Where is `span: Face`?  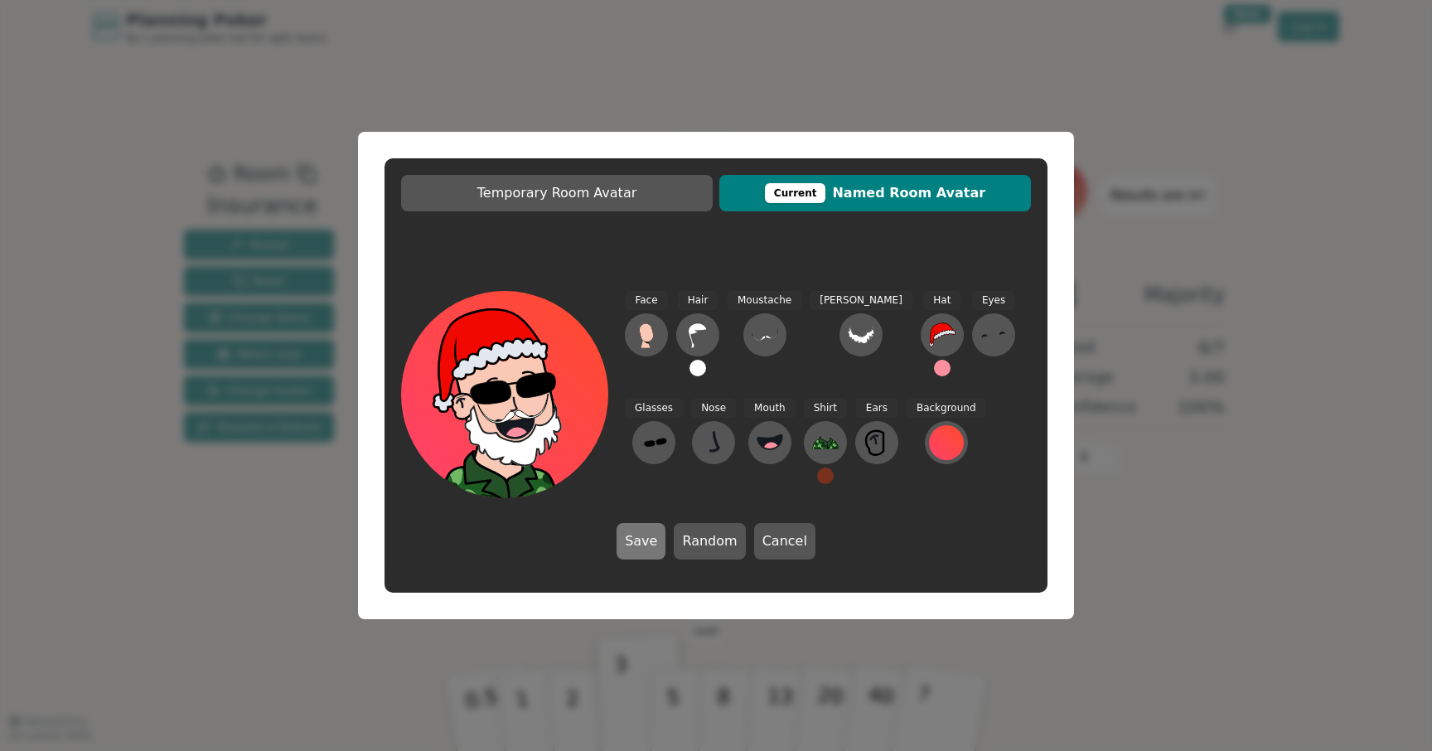
span: Face is located at coordinates (646, 300).